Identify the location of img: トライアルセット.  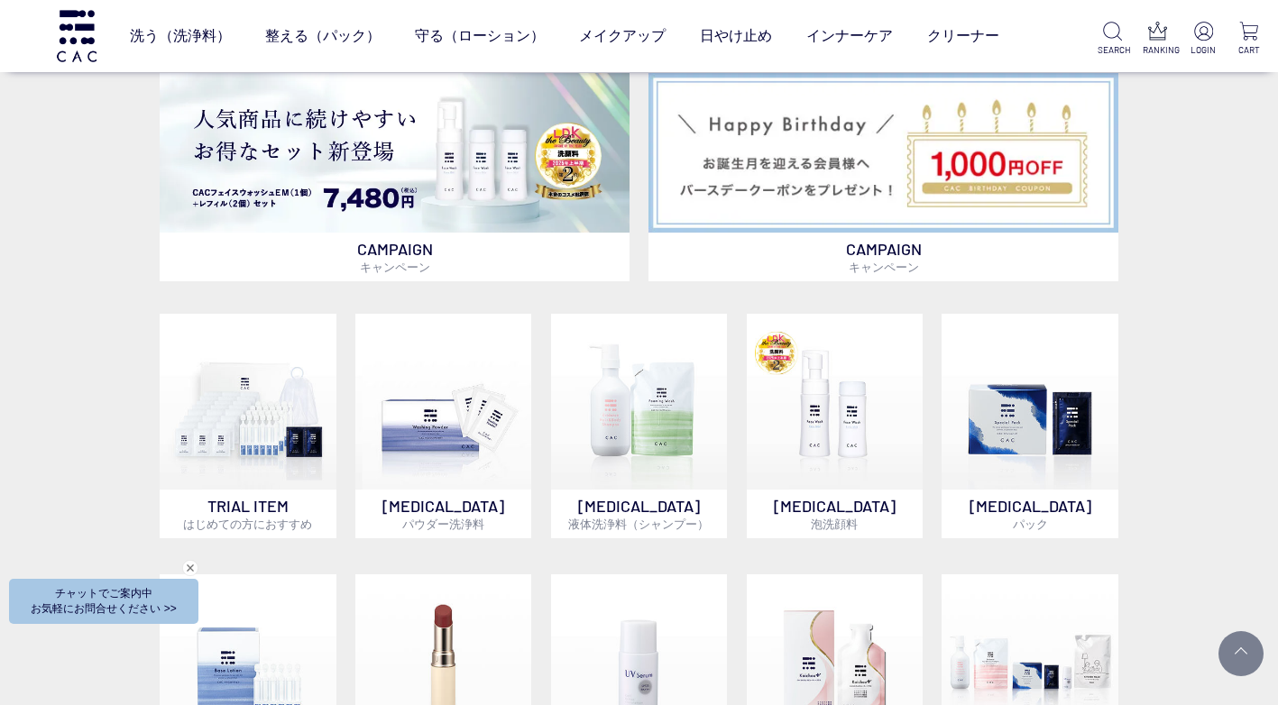
(248, 402).